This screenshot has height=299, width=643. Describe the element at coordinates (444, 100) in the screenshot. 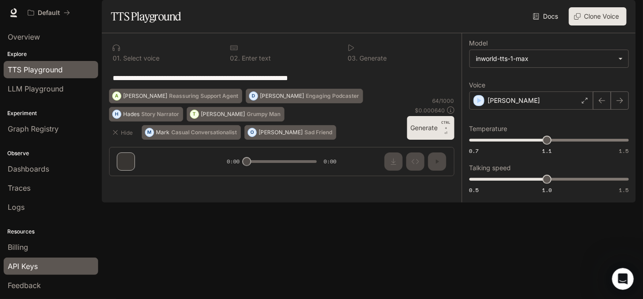

I see `p: 64 / 1000` at that location.